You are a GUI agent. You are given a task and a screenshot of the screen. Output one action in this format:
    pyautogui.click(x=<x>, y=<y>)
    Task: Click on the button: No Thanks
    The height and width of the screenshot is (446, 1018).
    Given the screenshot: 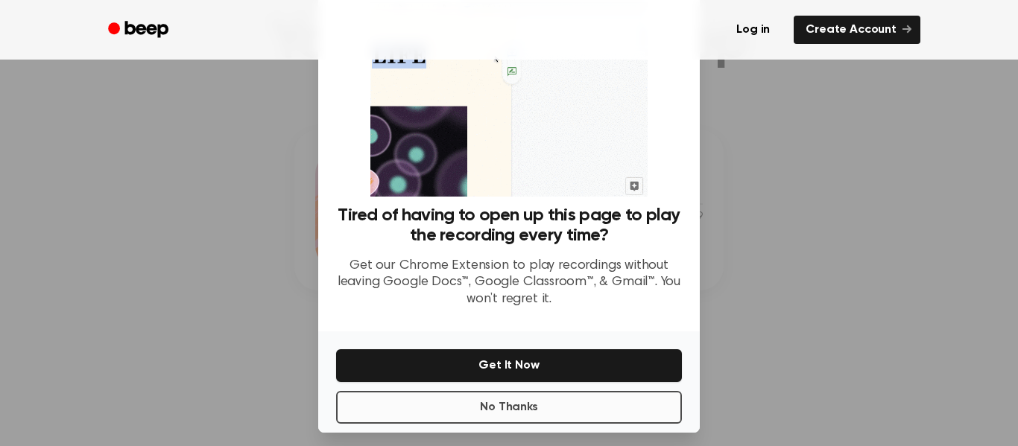 What is the action you would take?
    pyautogui.click(x=509, y=408)
    